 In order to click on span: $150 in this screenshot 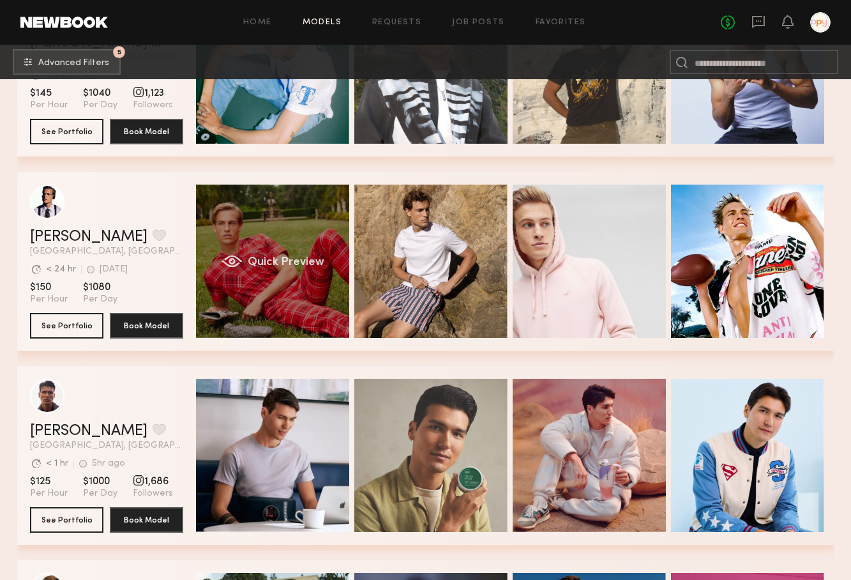, I will do `click(49, 287)`.